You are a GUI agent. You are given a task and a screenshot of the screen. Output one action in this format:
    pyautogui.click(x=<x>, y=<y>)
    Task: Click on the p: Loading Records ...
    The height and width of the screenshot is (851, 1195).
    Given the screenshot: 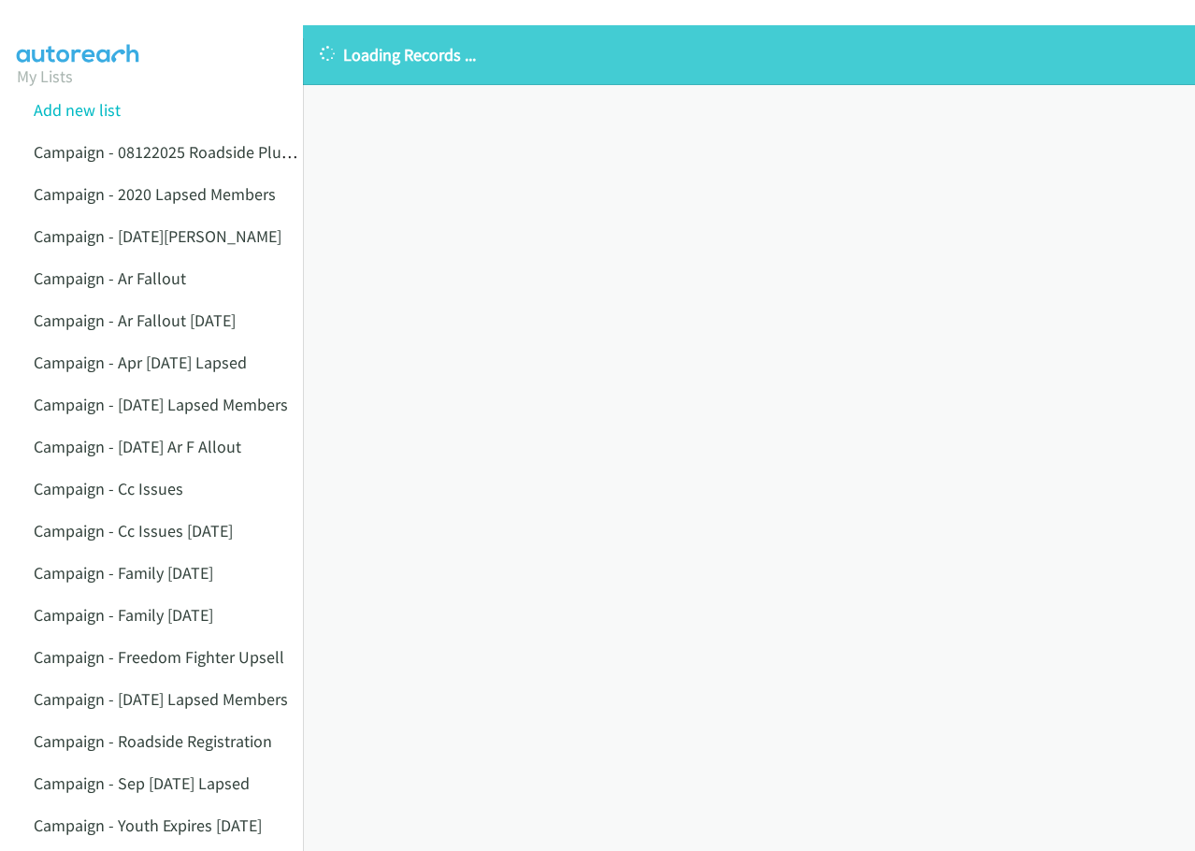 What is the action you would take?
    pyautogui.click(x=749, y=54)
    